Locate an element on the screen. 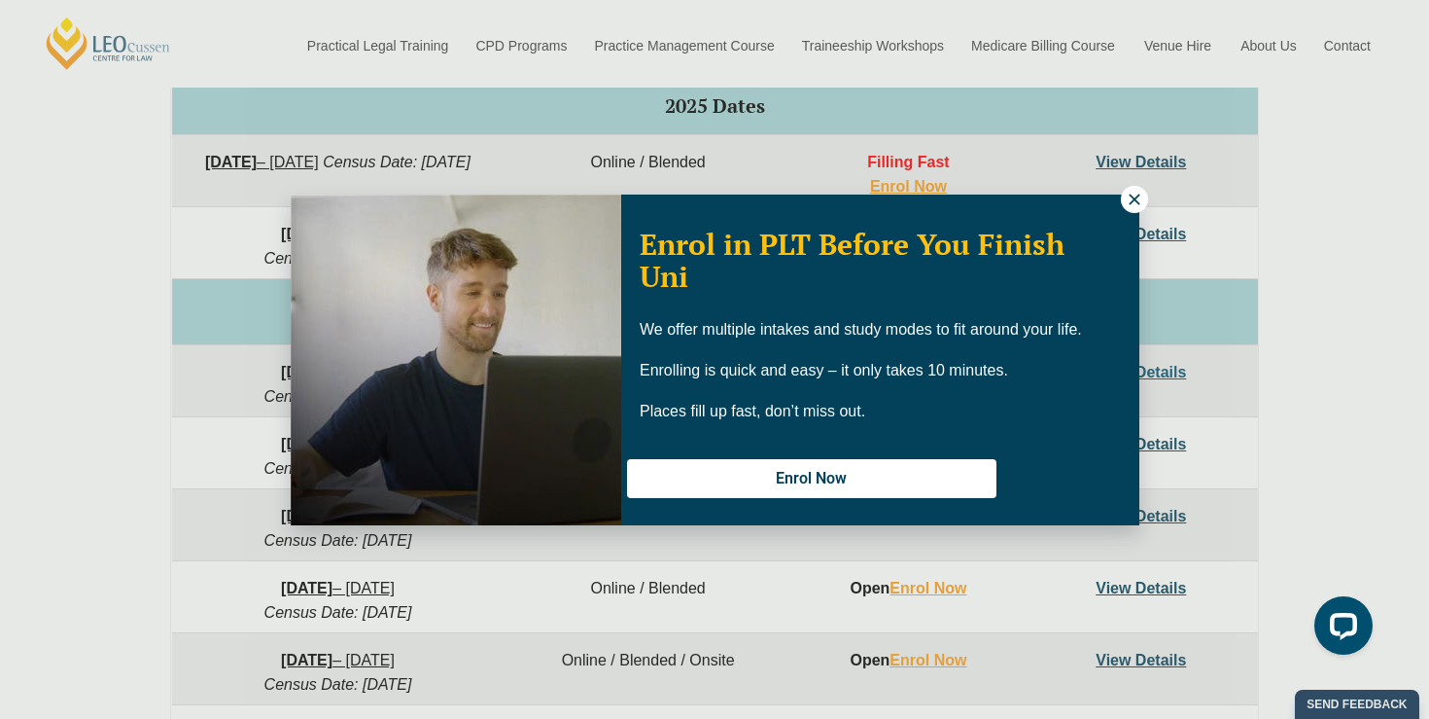 The height and width of the screenshot is (719, 1429). button: Open LiveChat chat widget is located at coordinates (45, 37).